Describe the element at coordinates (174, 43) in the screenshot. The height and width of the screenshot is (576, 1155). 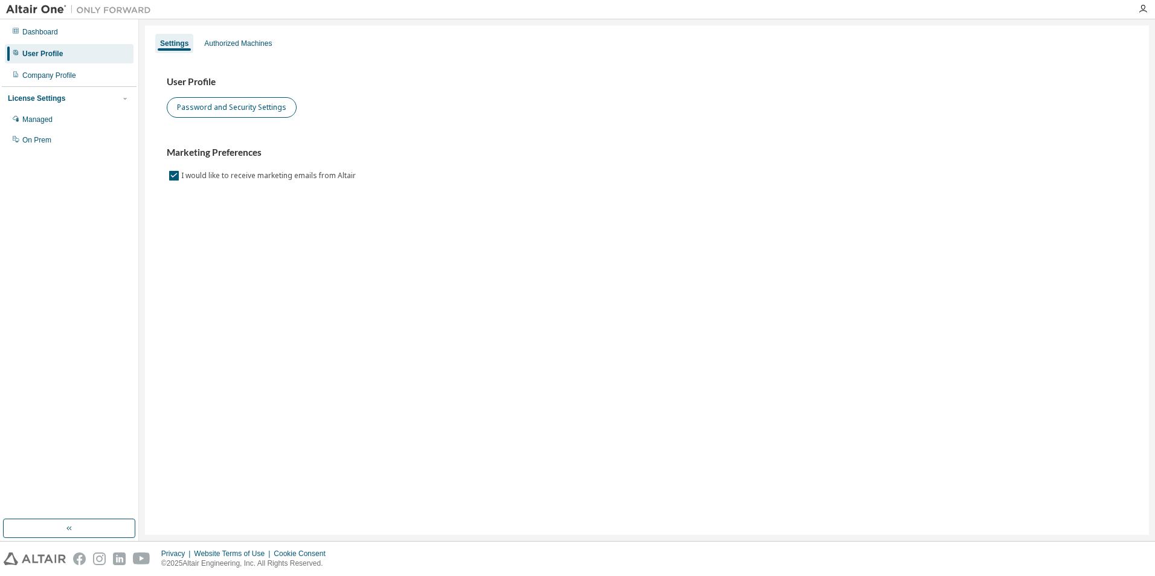
I see `div: Settings` at that location.